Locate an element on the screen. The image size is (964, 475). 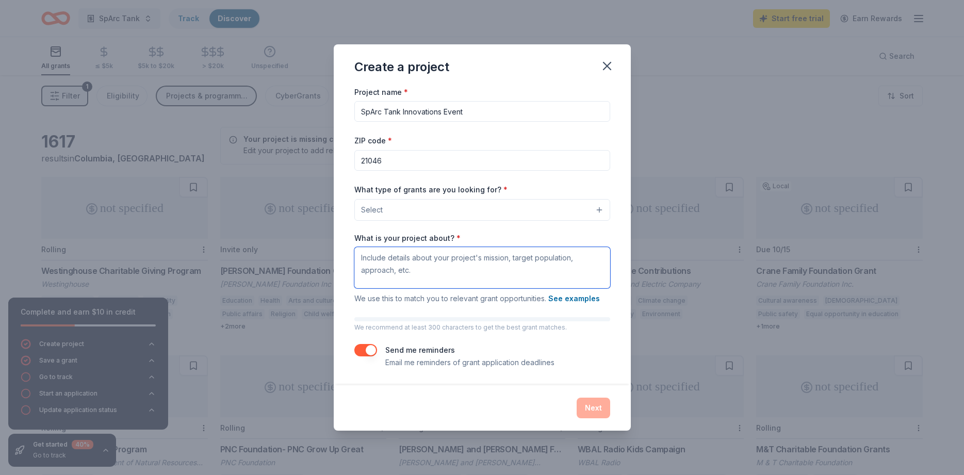
p: Email me reminders of grant application deadlines is located at coordinates (470, 363).